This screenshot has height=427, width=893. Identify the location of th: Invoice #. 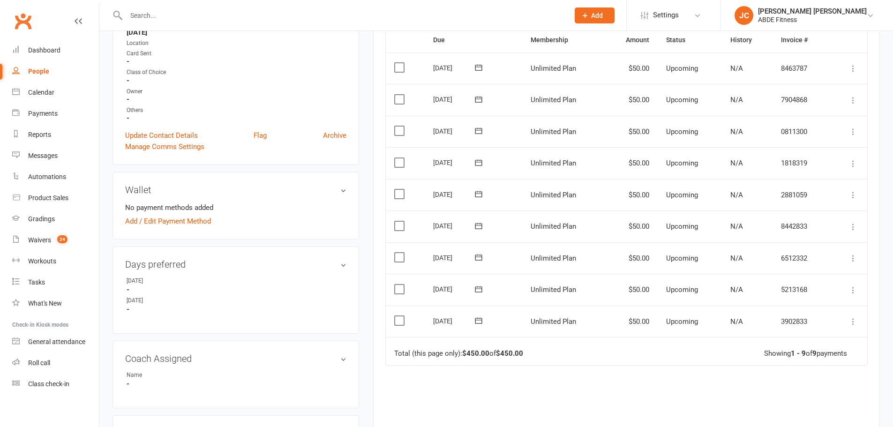
(801, 40).